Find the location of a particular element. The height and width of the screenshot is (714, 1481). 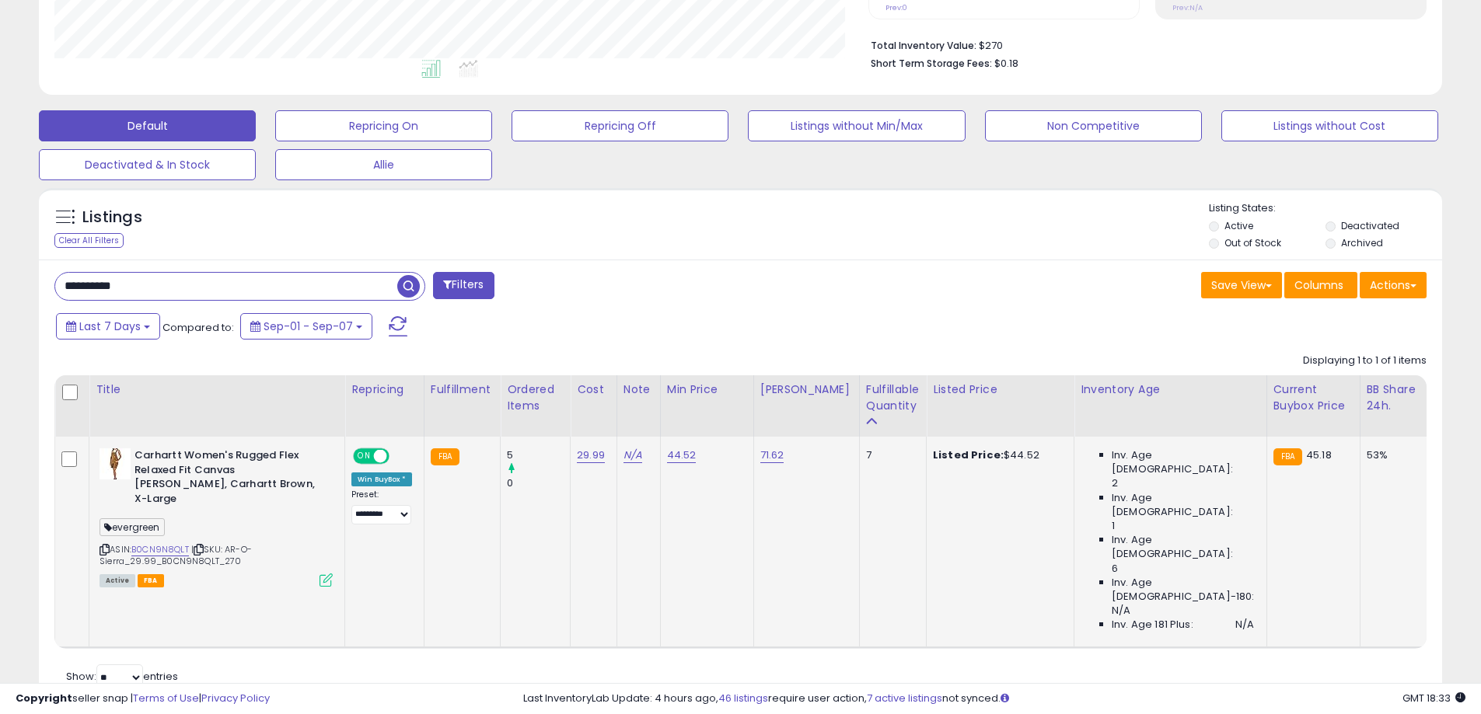

div: $44.52 is located at coordinates (997, 456).